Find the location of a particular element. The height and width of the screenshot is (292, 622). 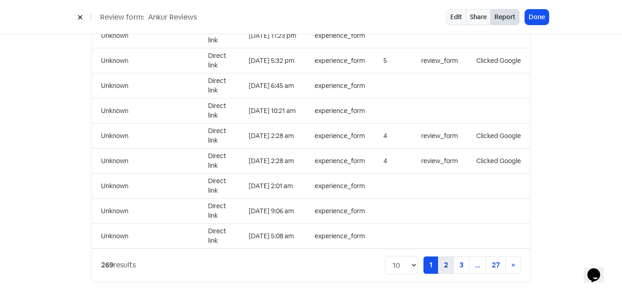

button: Report is located at coordinates (505, 17).